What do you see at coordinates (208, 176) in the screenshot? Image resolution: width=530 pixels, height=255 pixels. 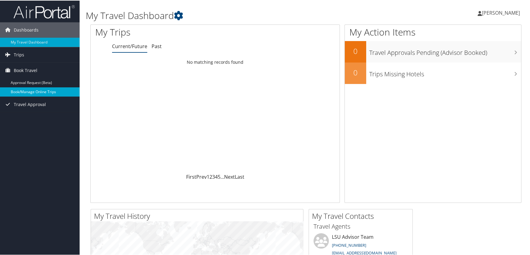 I see `a: 1` at bounding box center [208, 176].